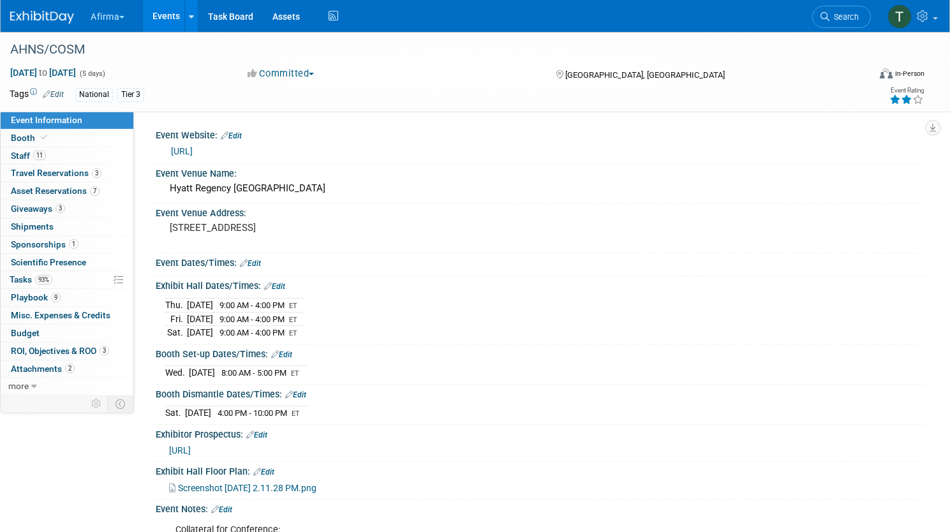  I want to click on td: Thu., so click(176, 305).